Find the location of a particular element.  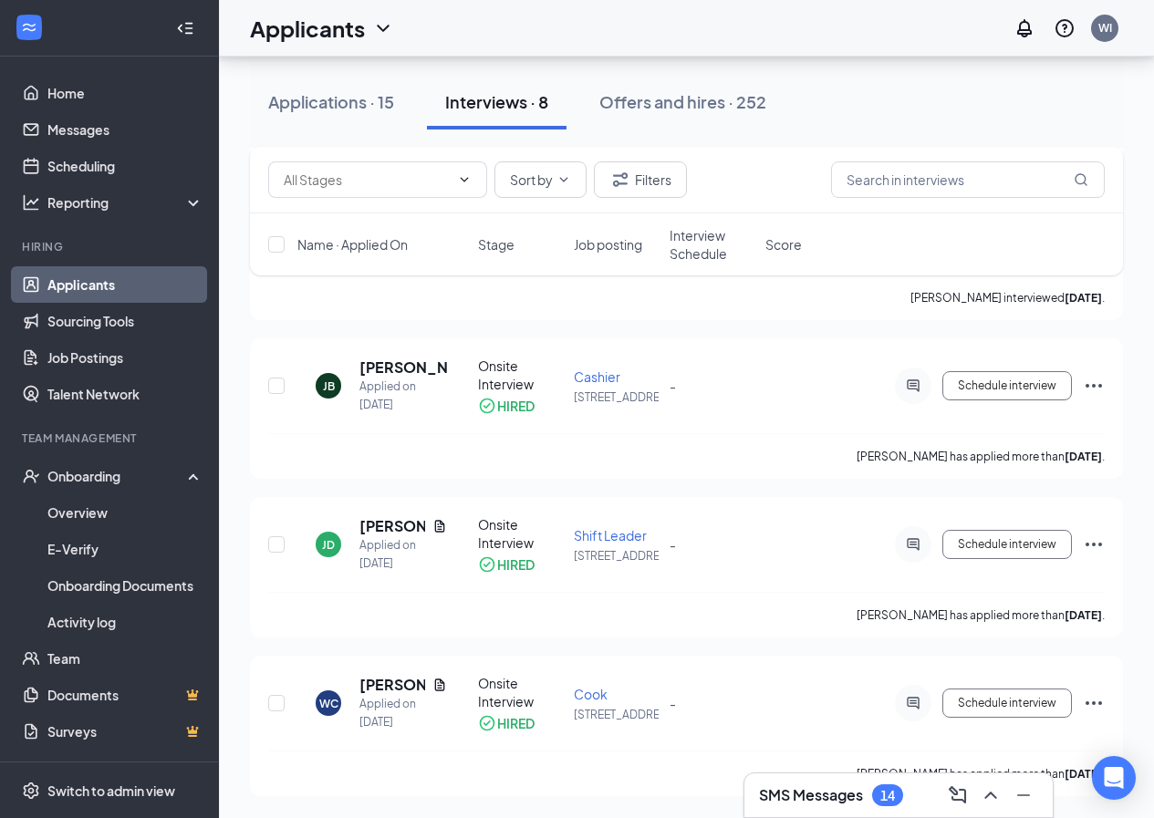

span: Cook is located at coordinates (590, 694).